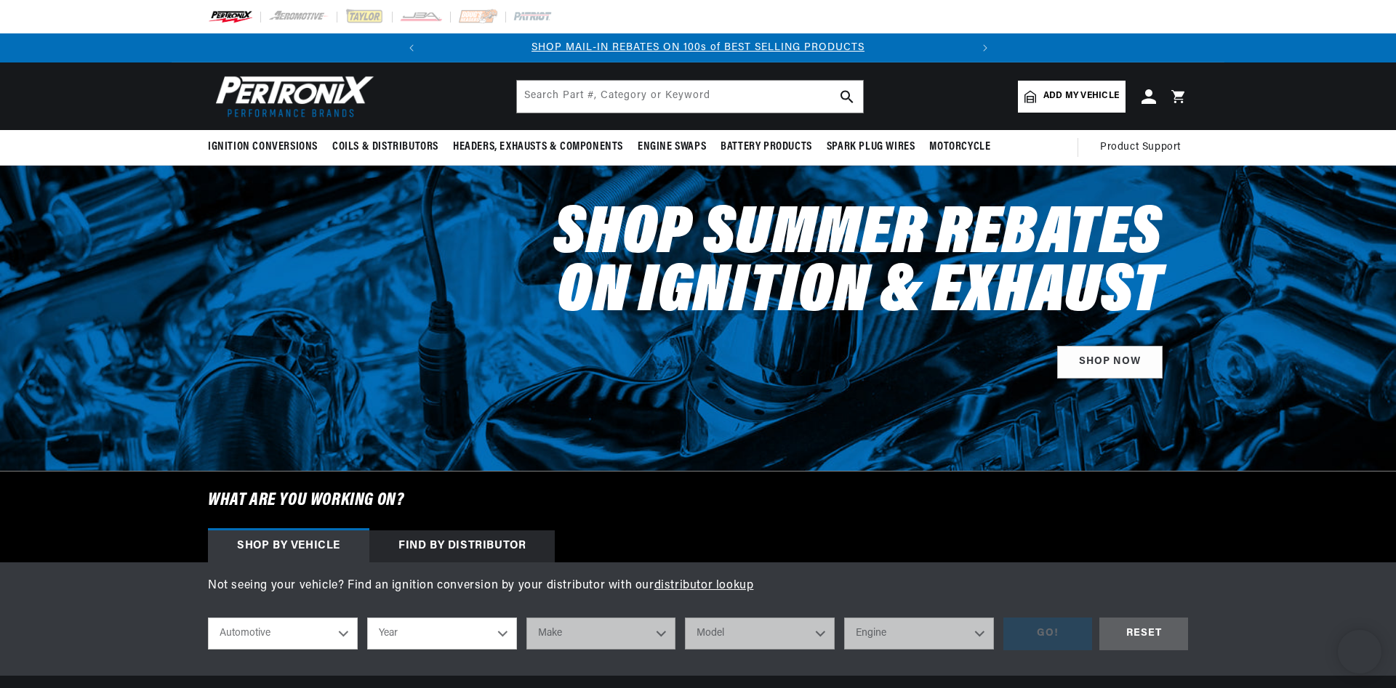 Image resolution: width=1396 pixels, height=688 pixels. I want to click on select: Engine, so click(919, 634).